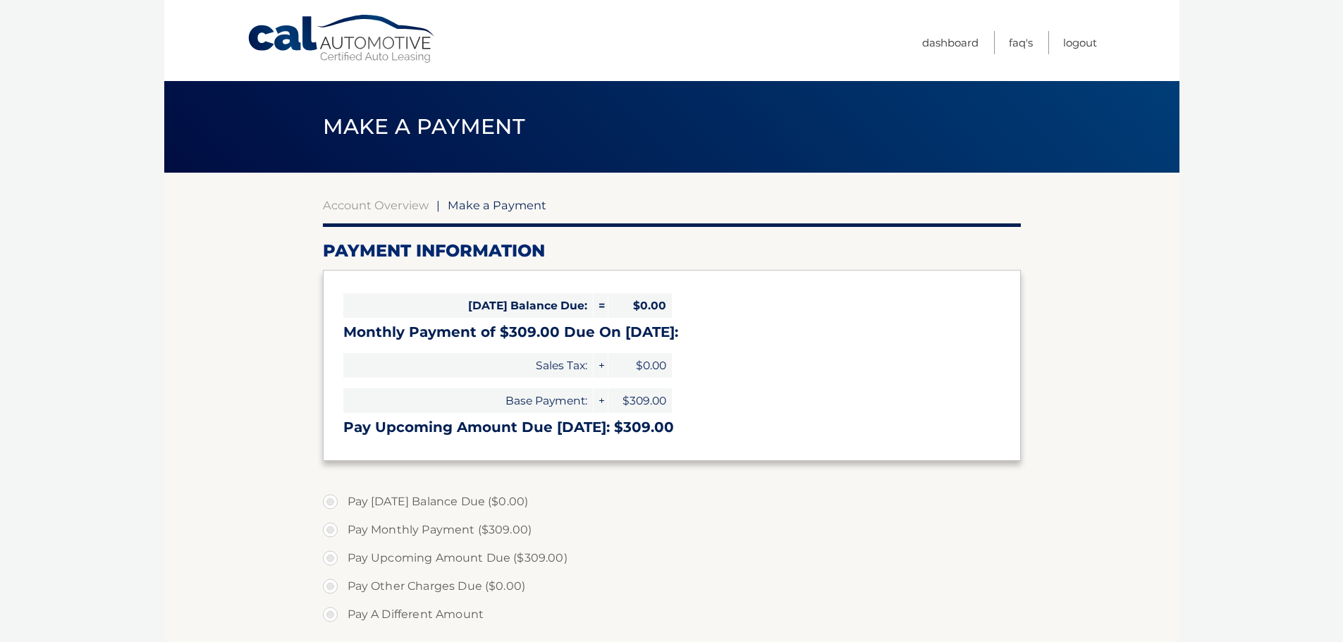  Describe the element at coordinates (468, 365) in the screenshot. I see `span: Sales Tax:` at that location.